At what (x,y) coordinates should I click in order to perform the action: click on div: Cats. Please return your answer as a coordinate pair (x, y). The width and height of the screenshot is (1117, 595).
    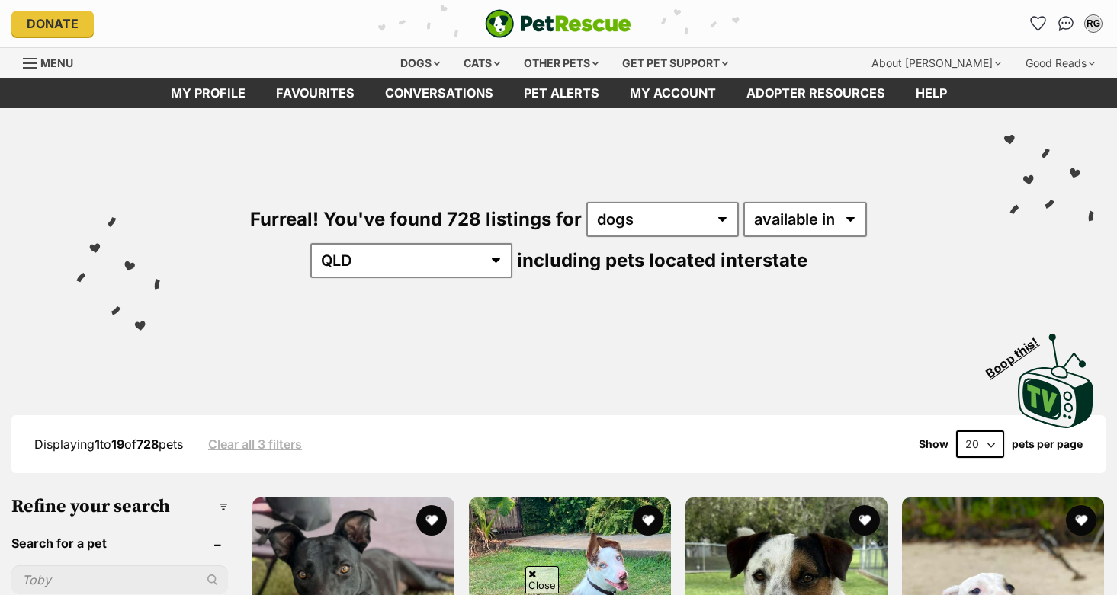
    Looking at the image, I should click on (482, 63).